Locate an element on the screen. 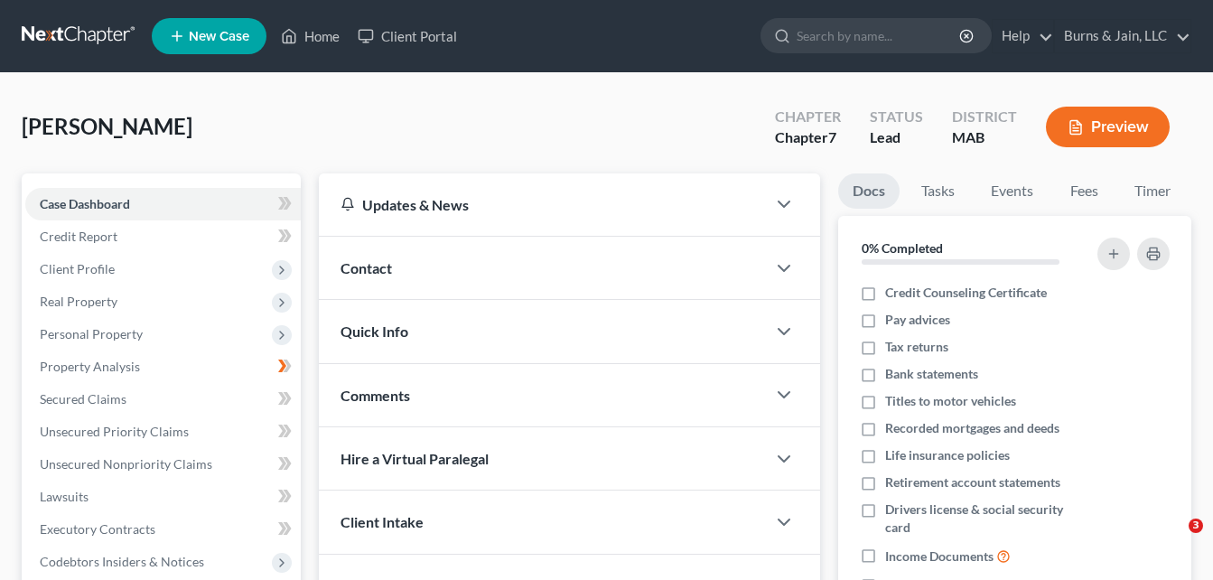  a: Burns & Jain, LLC is located at coordinates (1122, 36).